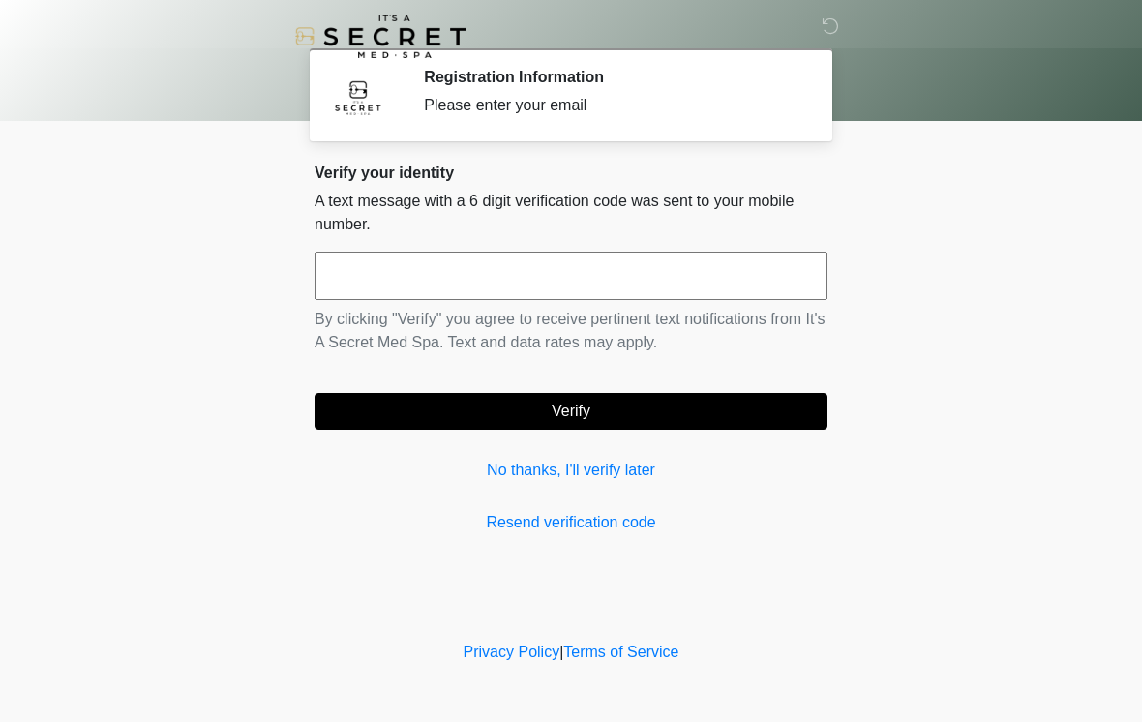 The height and width of the screenshot is (722, 1142). What do you see at coordinates (571, 172) in the screenshot?
I see `h2: Verify your identity` at bounding box center [571, 172].